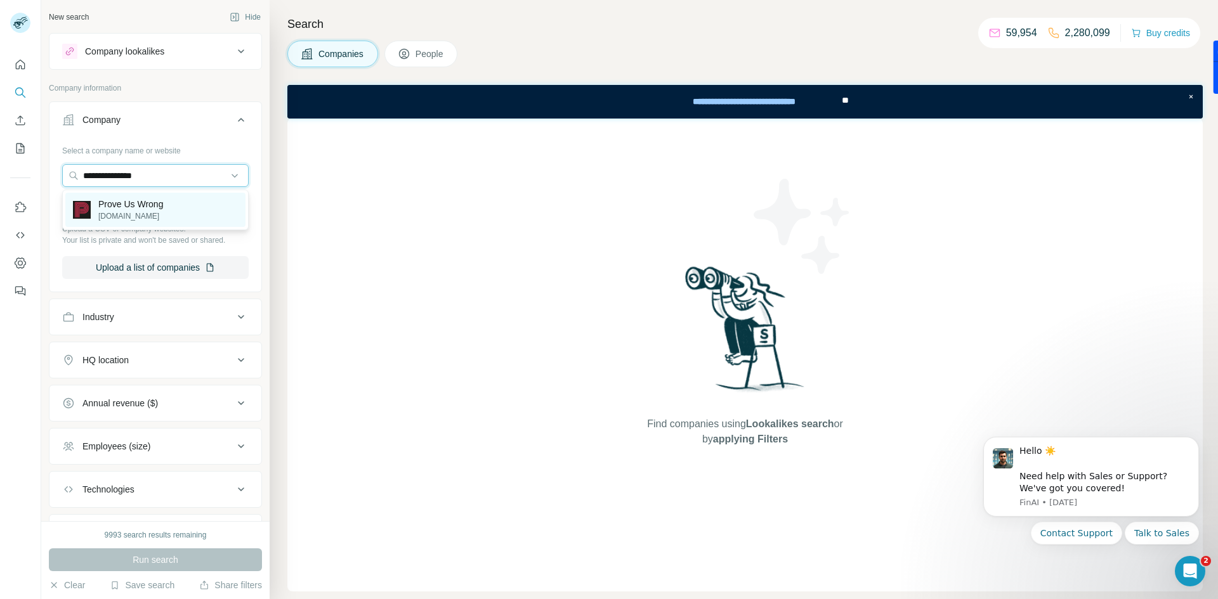  I want to click on button: Save search, so click(142, 585).